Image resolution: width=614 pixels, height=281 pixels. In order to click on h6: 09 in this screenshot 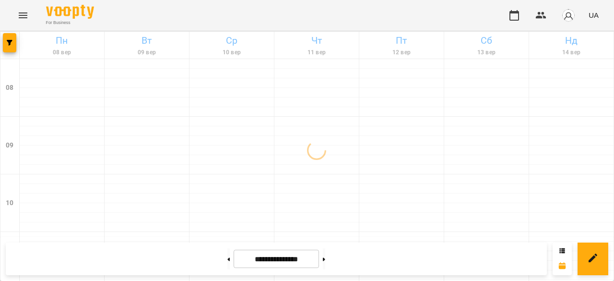, I will do `click(10, 145)`.